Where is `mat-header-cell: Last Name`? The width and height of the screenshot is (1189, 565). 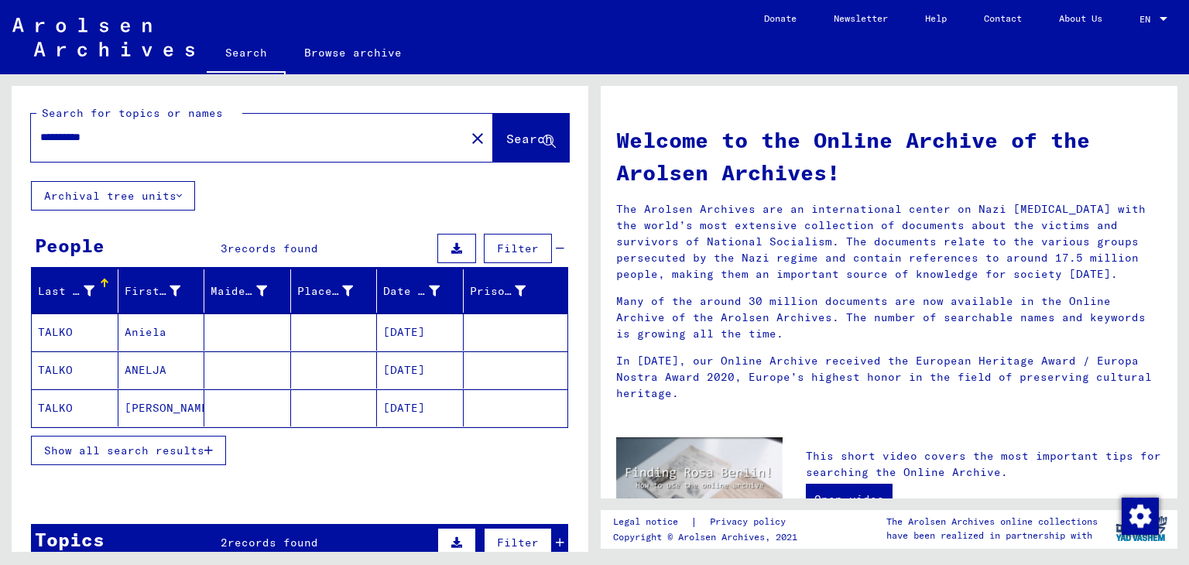 mat-header-cell: Last Name is located at coordinates (75, 291).